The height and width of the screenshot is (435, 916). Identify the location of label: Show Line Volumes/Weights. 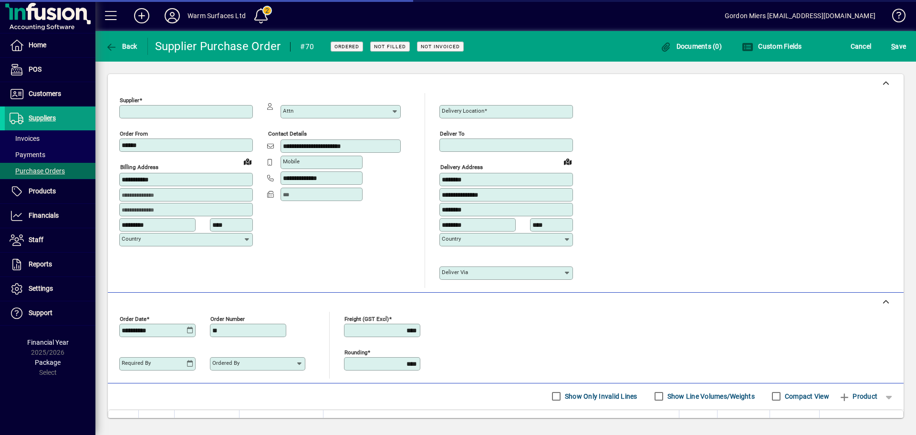
(710, 396).